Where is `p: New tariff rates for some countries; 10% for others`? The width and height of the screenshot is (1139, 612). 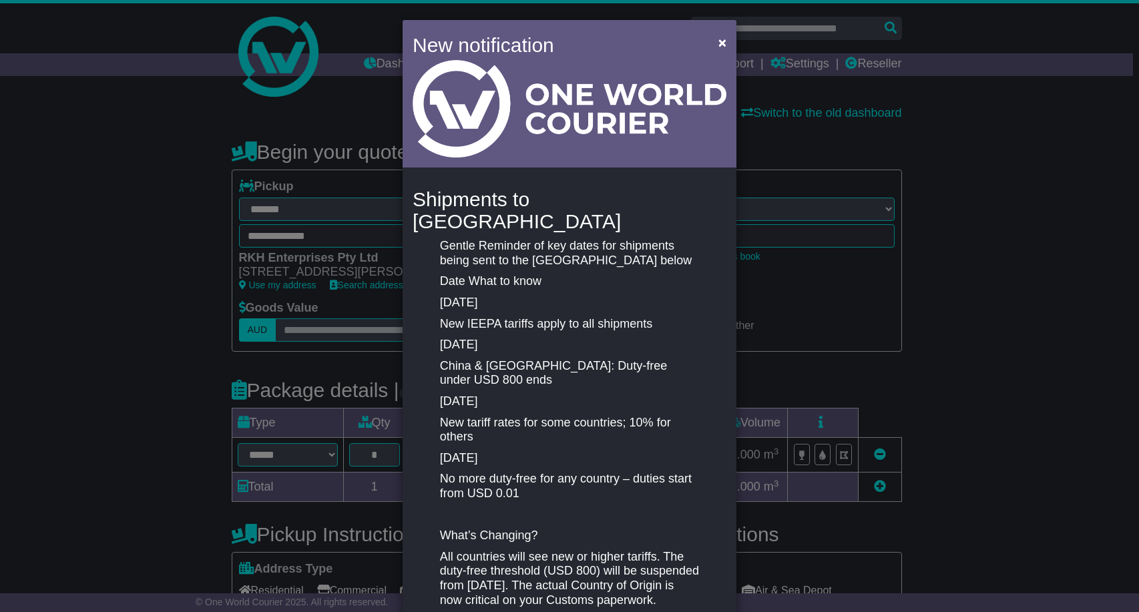
p: New tariff rates for some countries; 10% for others is located at coordinates (569, 430).